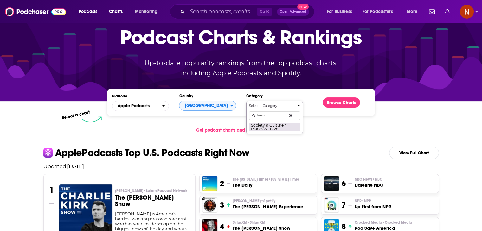 The height and width of the screenshot is (231, 482). Describe the element at coordinates (133, 106) in the screenshot. I see `span: Apple Podcasts` at that location.